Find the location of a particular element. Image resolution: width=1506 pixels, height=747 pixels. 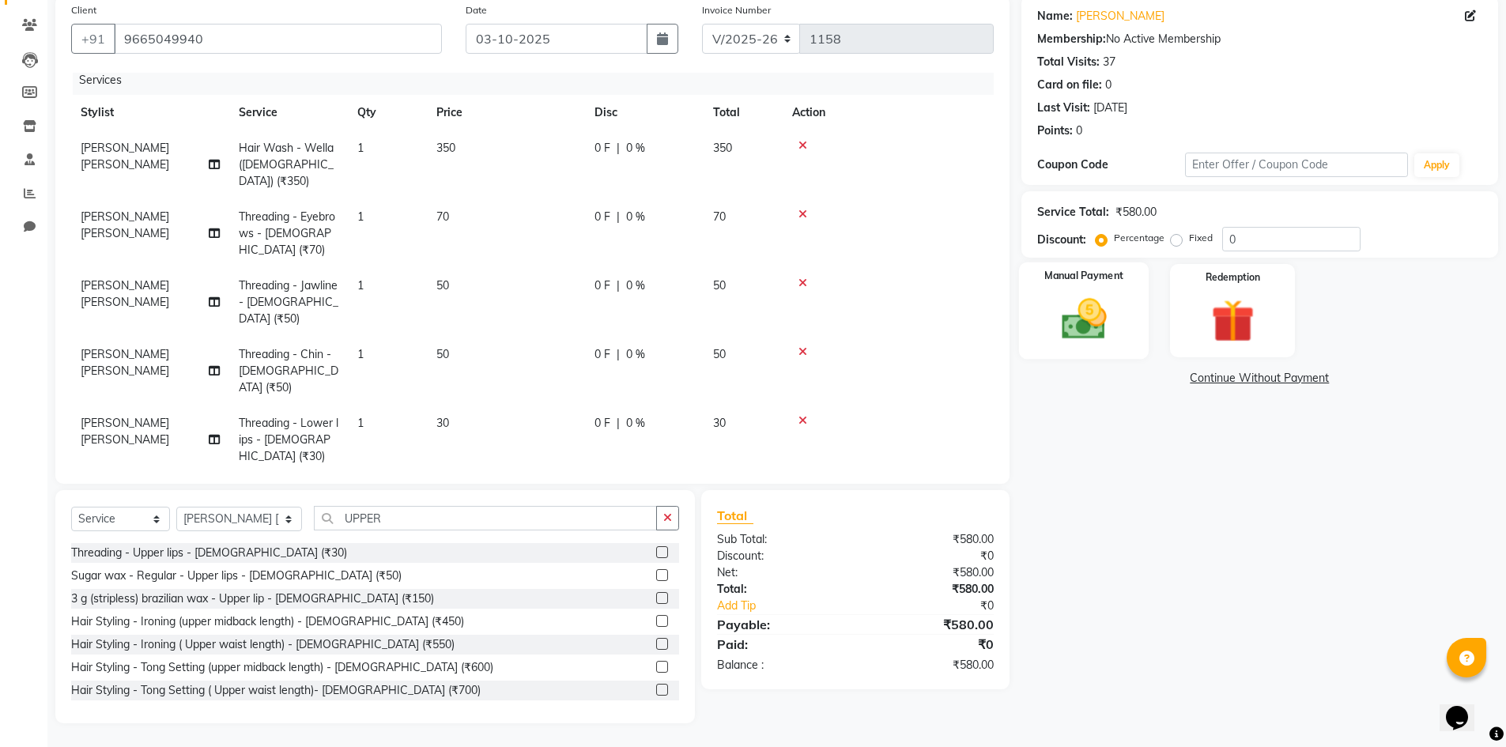

label: Manual Payment is located at coordinates (1084, 276).